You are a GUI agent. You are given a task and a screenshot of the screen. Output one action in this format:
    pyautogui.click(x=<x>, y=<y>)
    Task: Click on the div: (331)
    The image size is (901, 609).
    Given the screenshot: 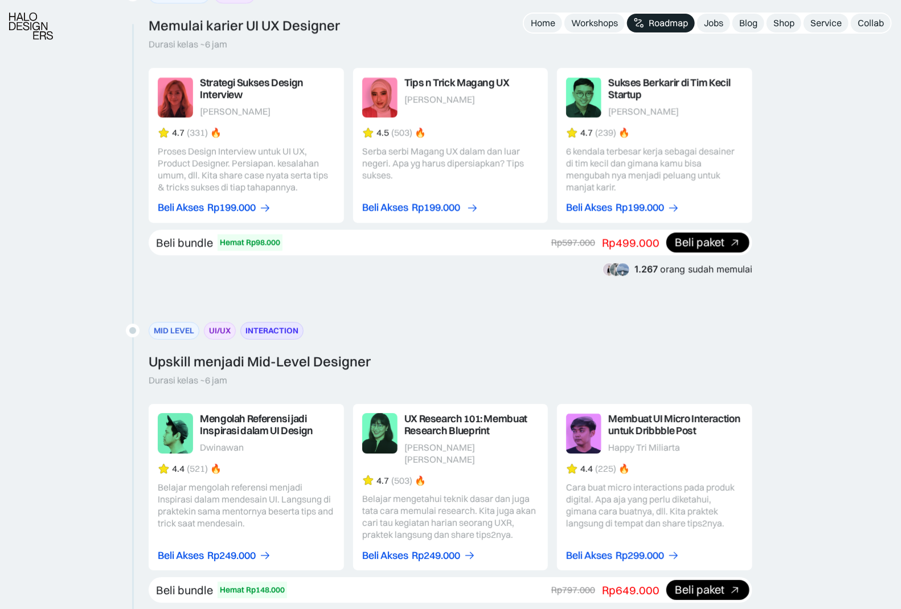 What is the action you would take?
    pyautogui.click(x=197, y=132)
    